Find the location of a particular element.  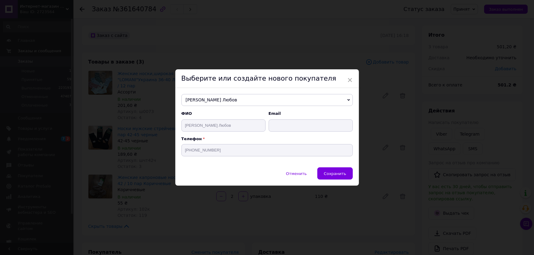

p: Телефон is located at coordinates (267, 139).